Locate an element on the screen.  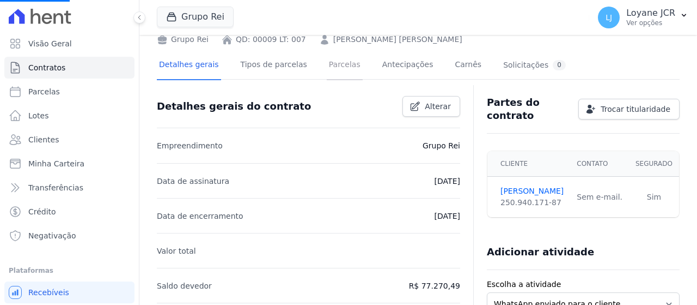
span: Crédito is located at coordinates (42, 211).